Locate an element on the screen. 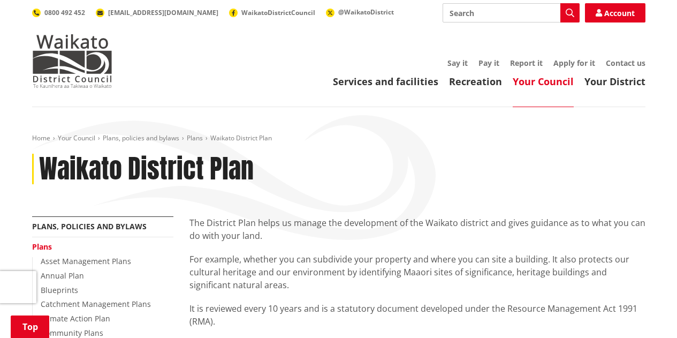  a: 0800 492 452 is located at coordinates (58, 12).